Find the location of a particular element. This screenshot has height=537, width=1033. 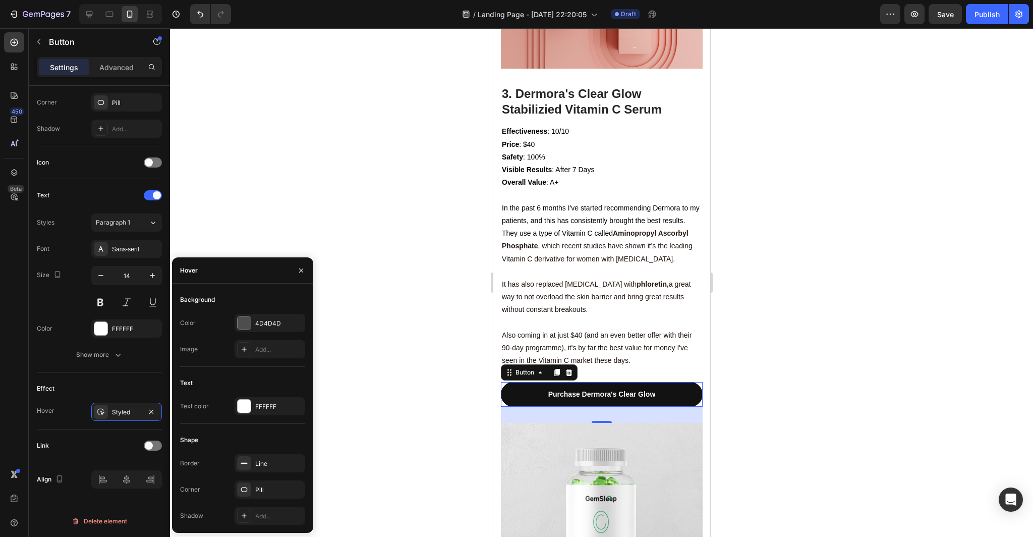

div: Shape is located at coordinates (189, 440).